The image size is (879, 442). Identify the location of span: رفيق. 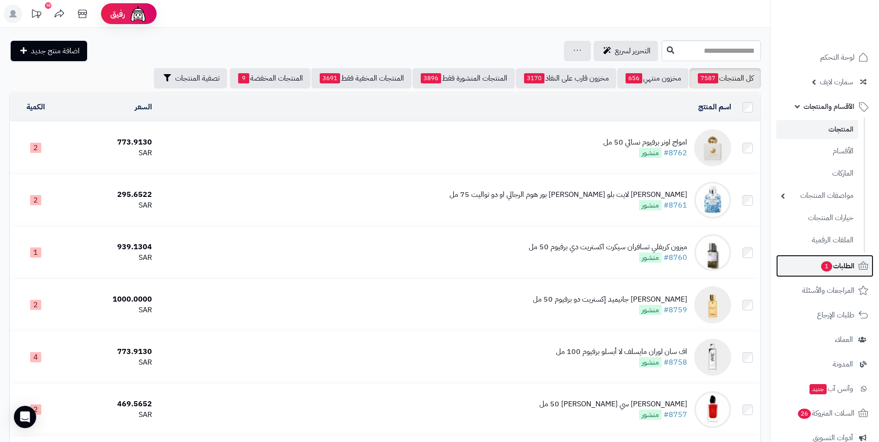
(118, 14).